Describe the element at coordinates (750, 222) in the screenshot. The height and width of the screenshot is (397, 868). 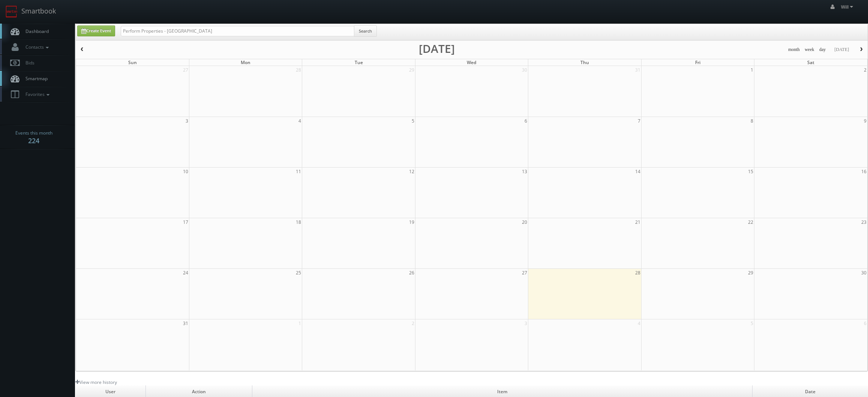
I see `span: 22` at that location.